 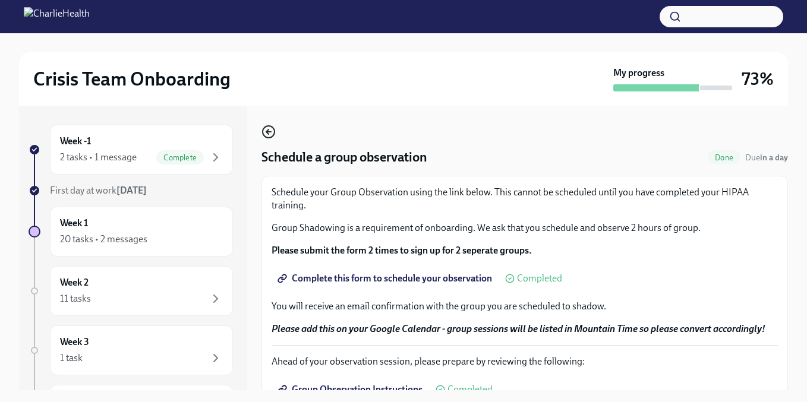 What do you see at coordinates (402, 250) in the screenshot?
I see `strong: Please submit the form 2 times to sign up for 2 seperate groups.` at bounding box center [402, 250].